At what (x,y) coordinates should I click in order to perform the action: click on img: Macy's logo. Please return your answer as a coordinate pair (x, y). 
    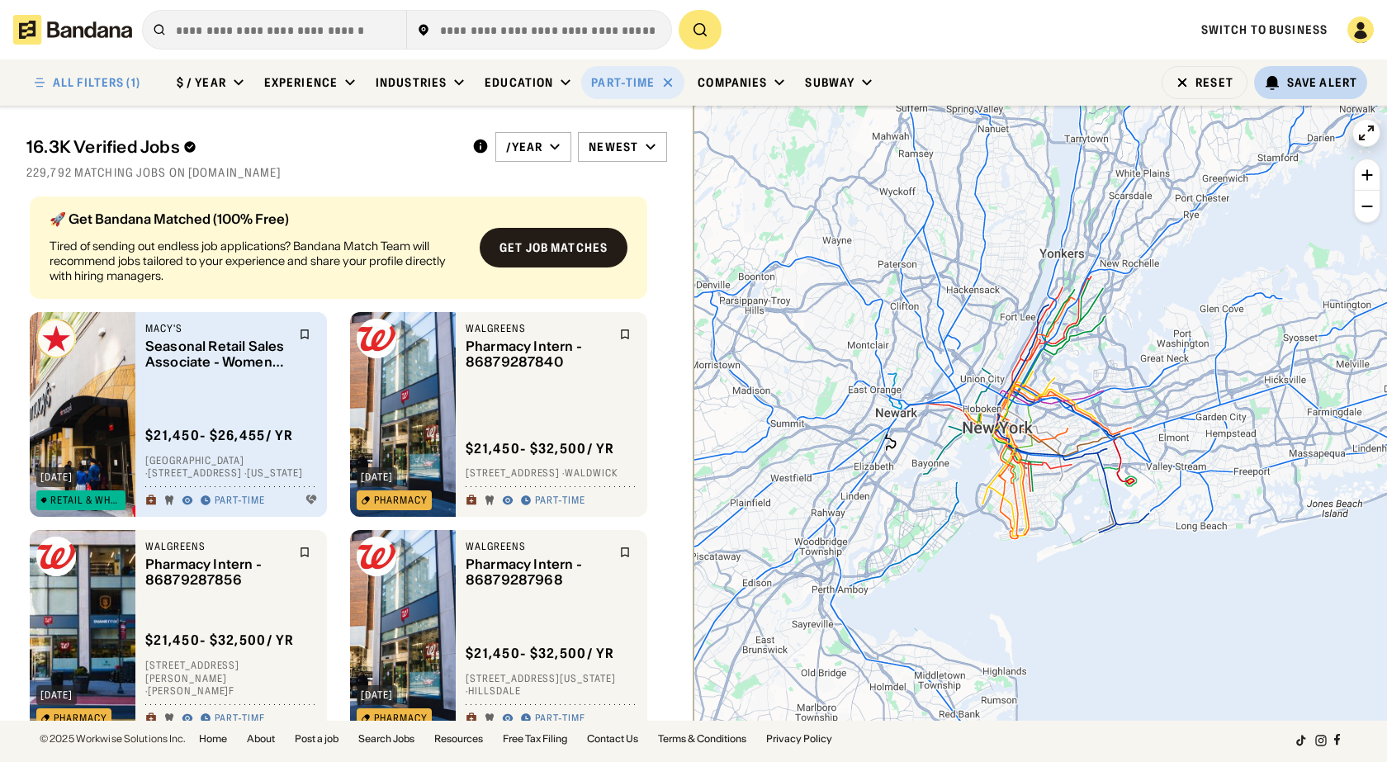
    Looking at the image, I should click on (56, 338).